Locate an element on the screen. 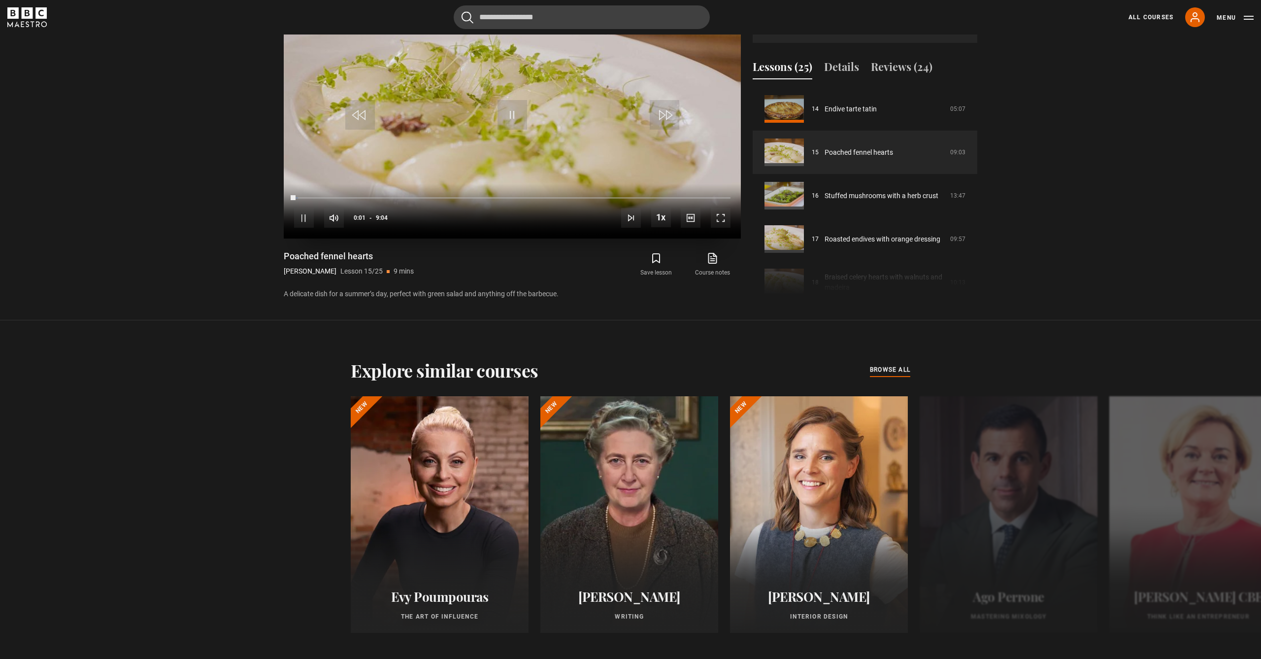 The height and width of the screenshot is (659, 1261). a: Course notes is located at coordinates (713, 265).